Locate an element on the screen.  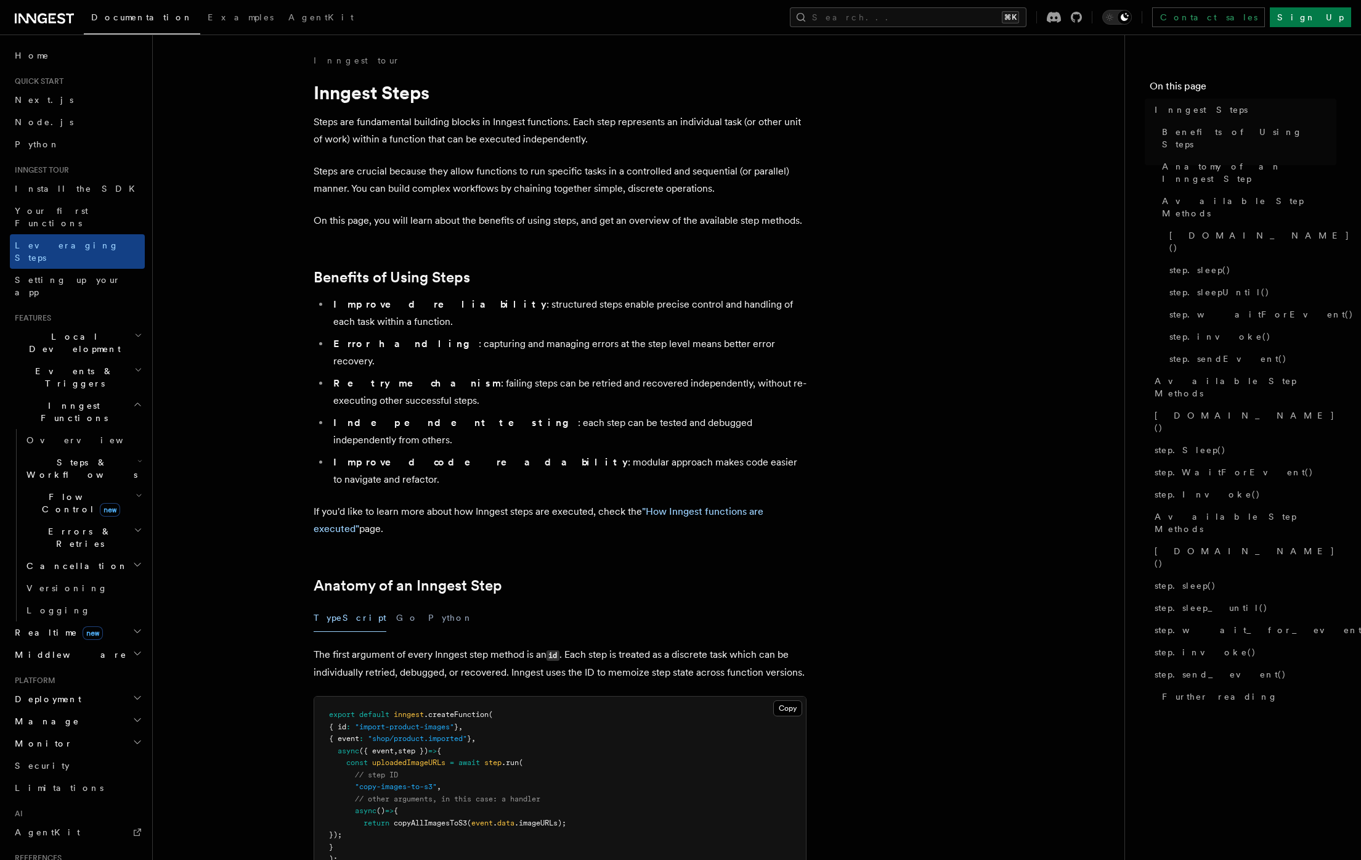
button: Realtimenew is located at coordinates (77, 632).